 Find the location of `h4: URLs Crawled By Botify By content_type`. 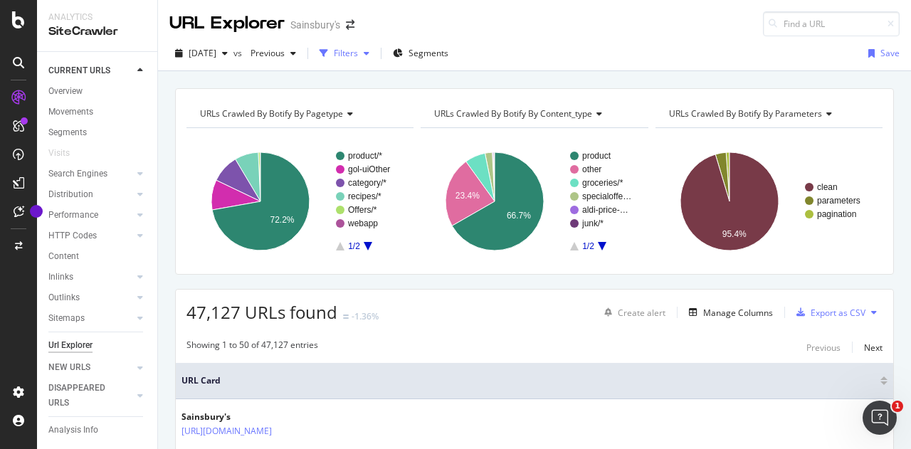

h4: URLs Crawled By Botify By content_type is located at coordinates (533, 114).